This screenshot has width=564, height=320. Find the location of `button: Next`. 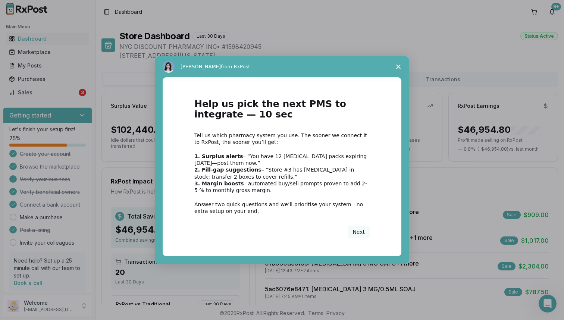

button: Next is located at coordinates (358, 232).